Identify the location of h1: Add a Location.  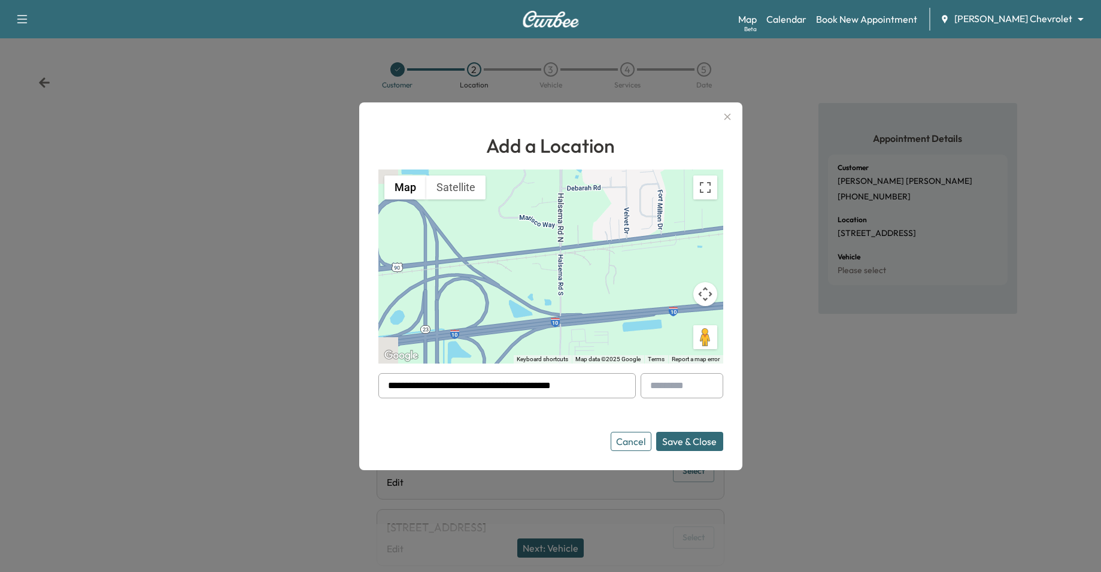
(551, 145).